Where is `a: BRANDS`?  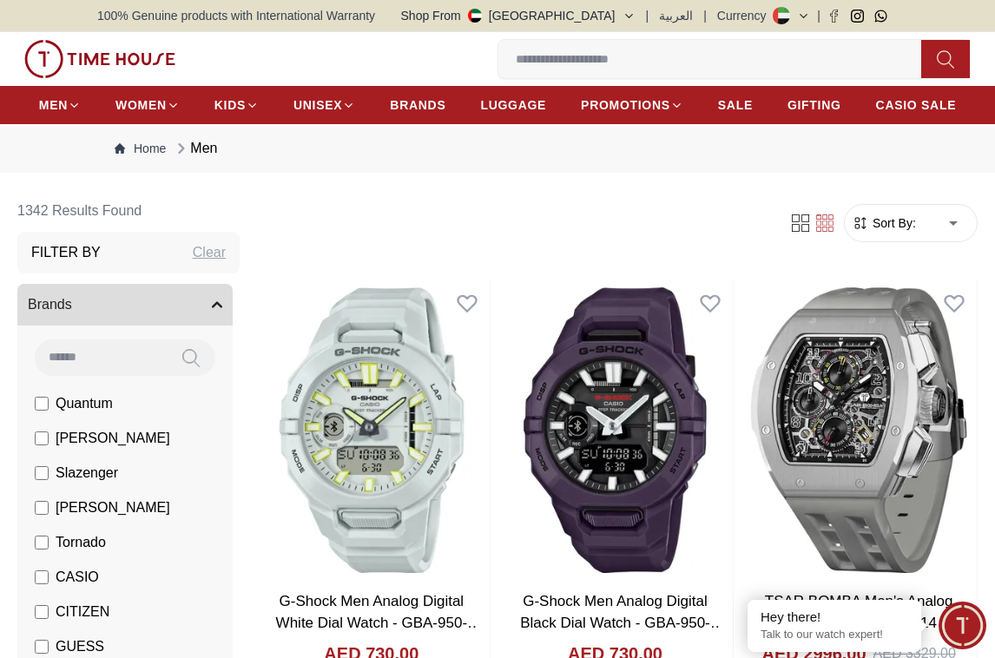
a: BRANDS is located at coordinates (418, 105).